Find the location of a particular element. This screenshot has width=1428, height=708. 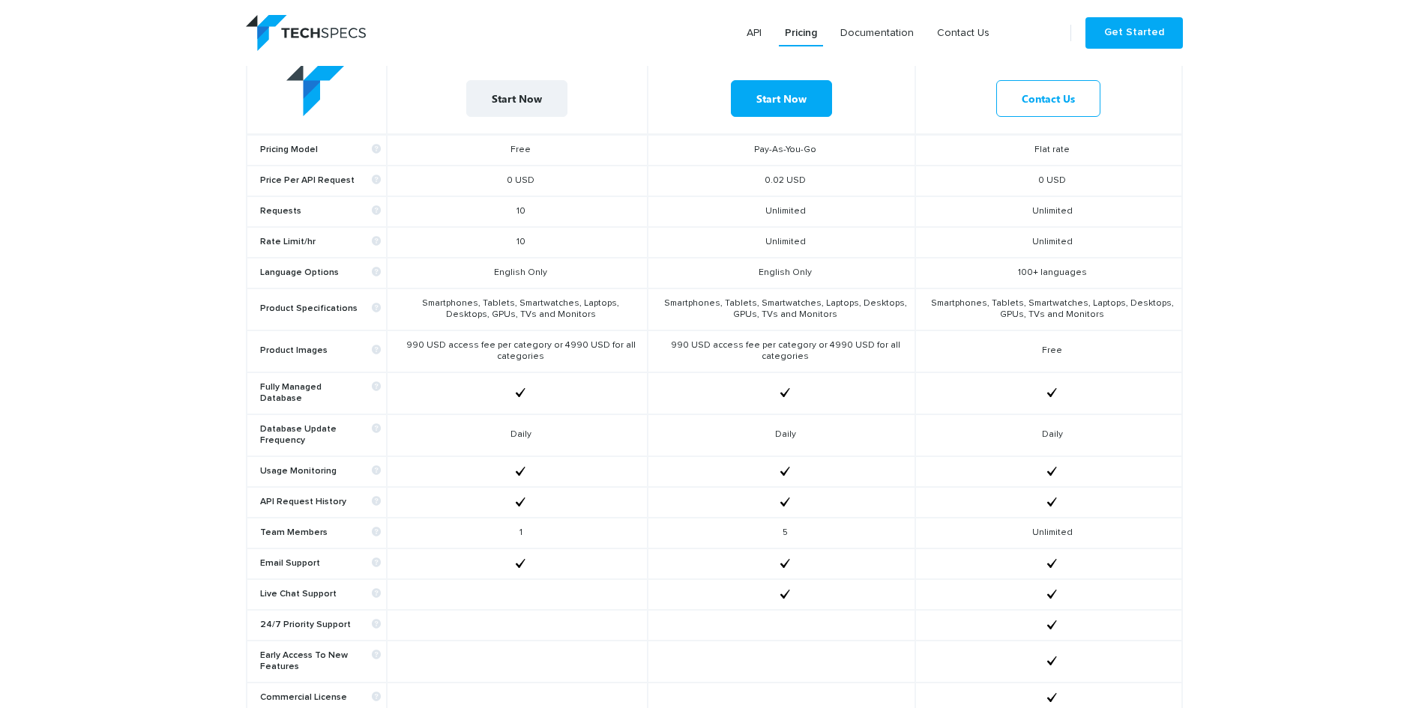

b: API Request History is located at coordinates (320, 502).